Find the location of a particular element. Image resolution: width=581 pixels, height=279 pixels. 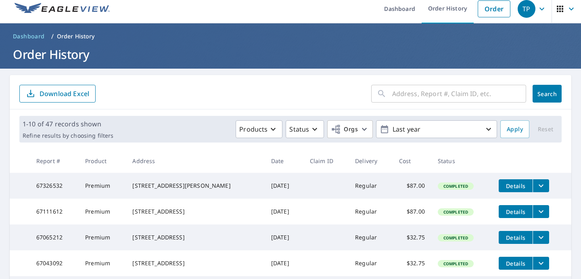

th: Claim ID is located at coordinates (326, 161).